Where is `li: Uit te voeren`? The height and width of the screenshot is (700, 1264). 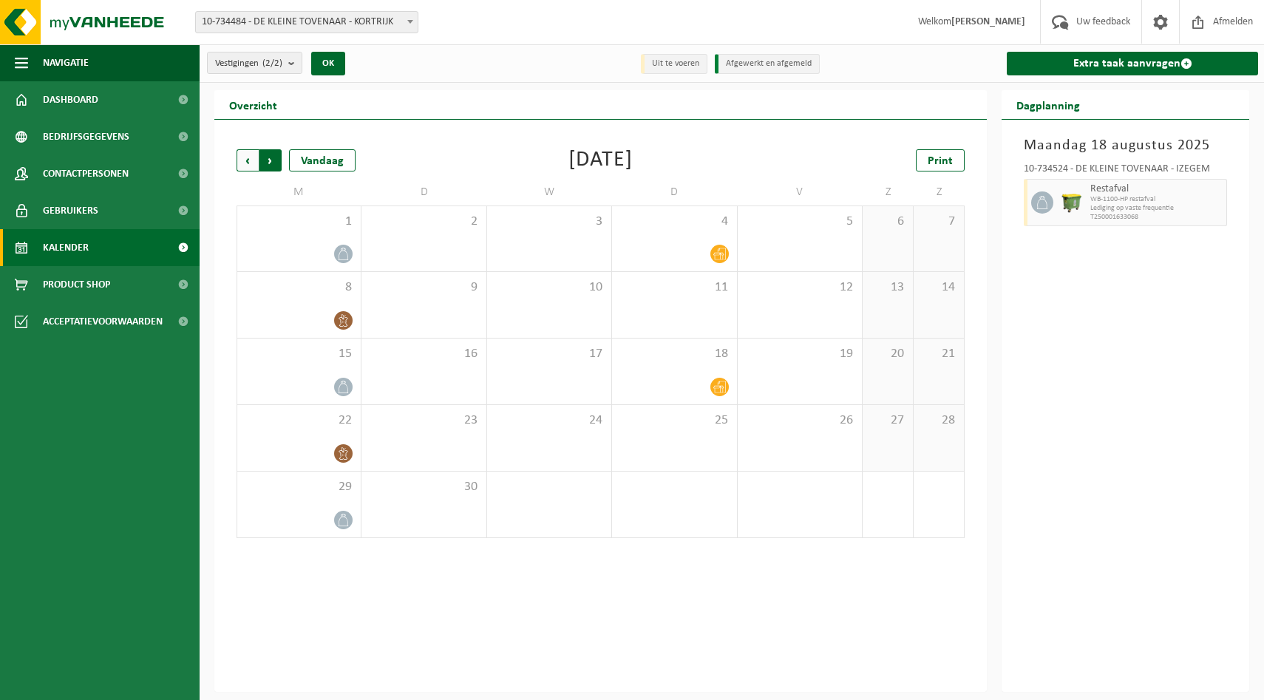 li: Uit te voeren is located at coordinates (674, 64).